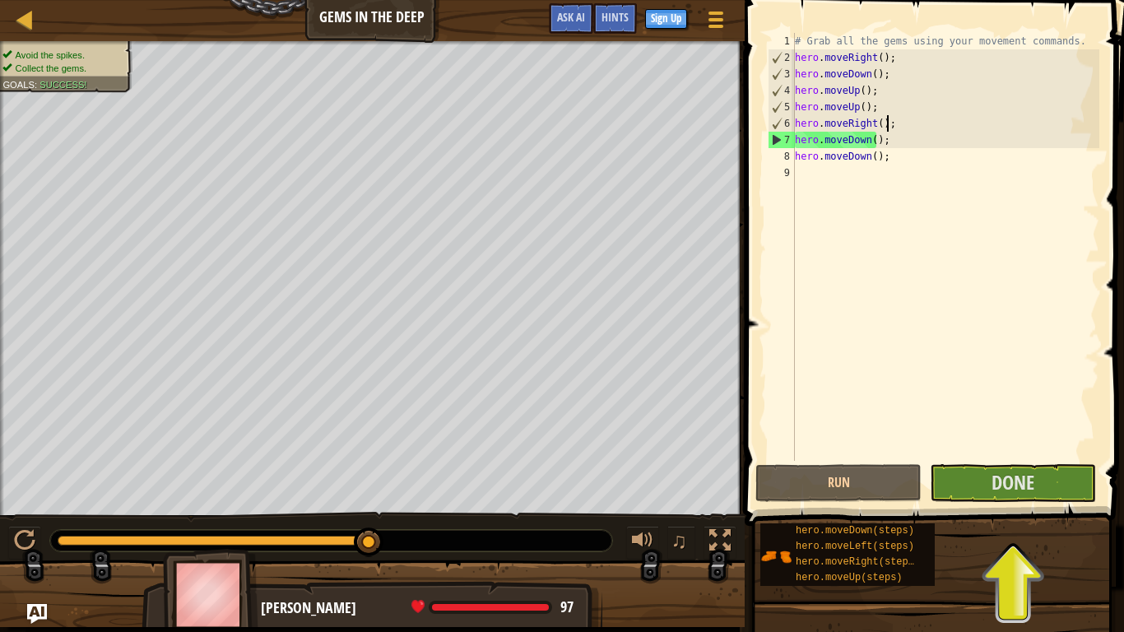  I want to click on div: 4, so click(781, 90).